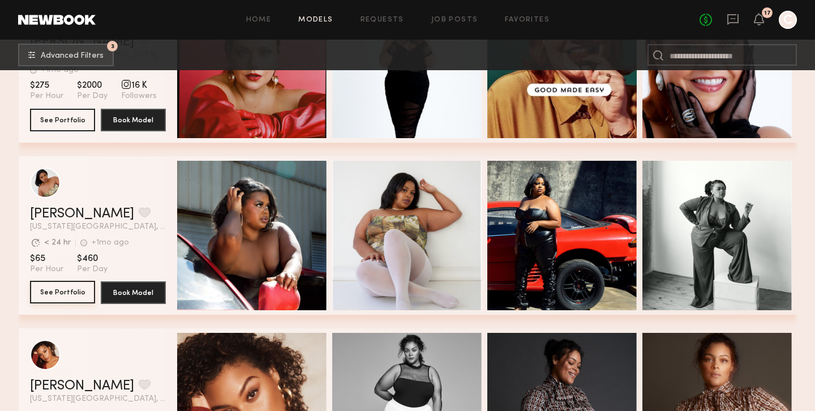 This screenshot has height=411, width=815. What do you see at coordinates (92, 85) in the screenshot?
I see `span: $2000` at bounding box center [92, 85].